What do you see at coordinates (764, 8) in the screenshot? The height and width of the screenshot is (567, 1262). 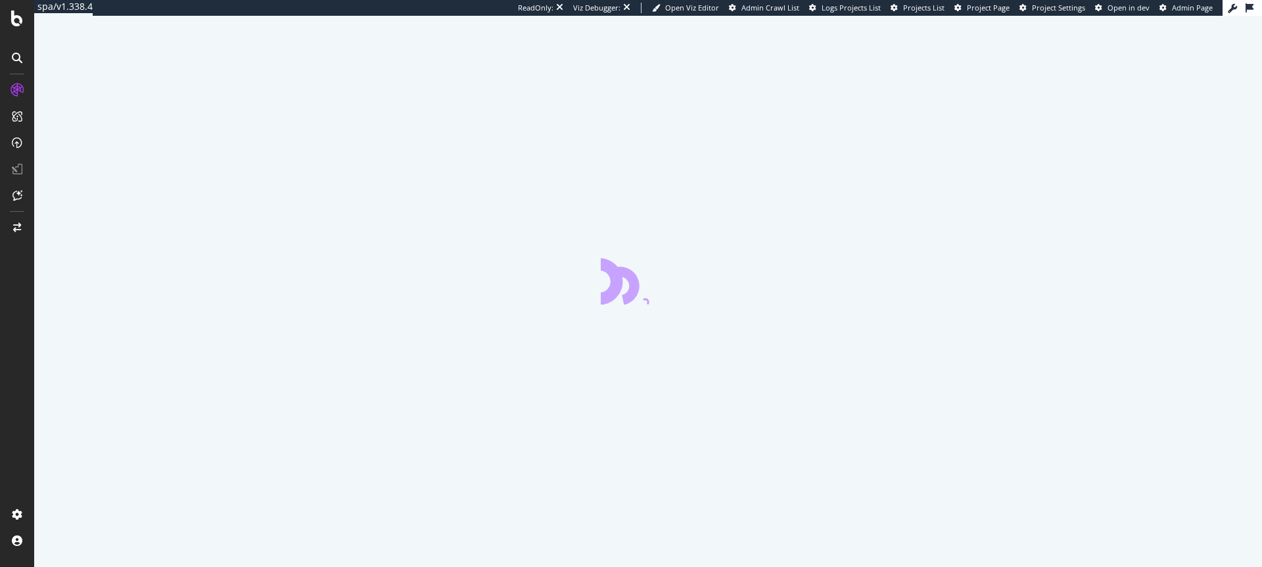 I see `a: Admin Crawl List` at bounding box center [764, 8].